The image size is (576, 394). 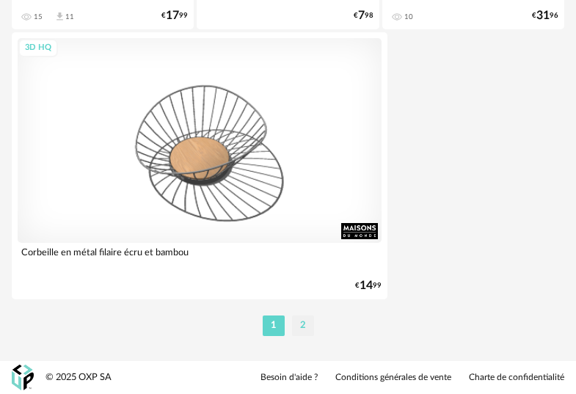 What do you see at coordinates (70, 17) in the screenshot?
I see `div: 11` at bounding box center [70, 17].